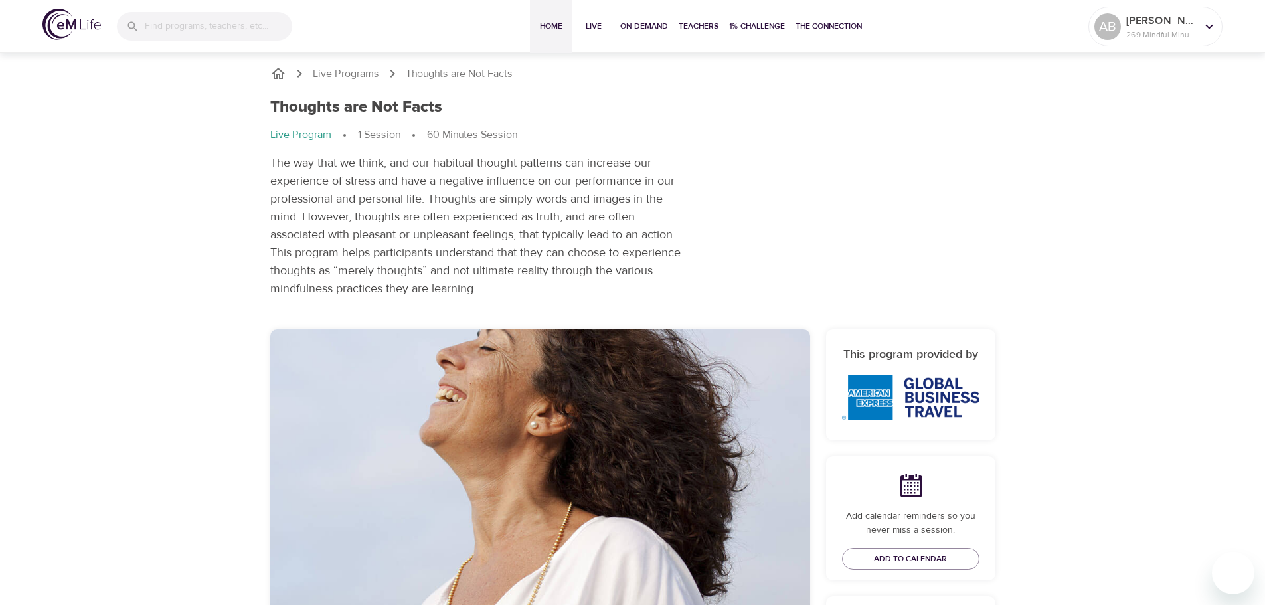  What do you see at coordinates (1107, 27) in the screenshot?
I see `div: AB` at bounding box center [1107, 27].